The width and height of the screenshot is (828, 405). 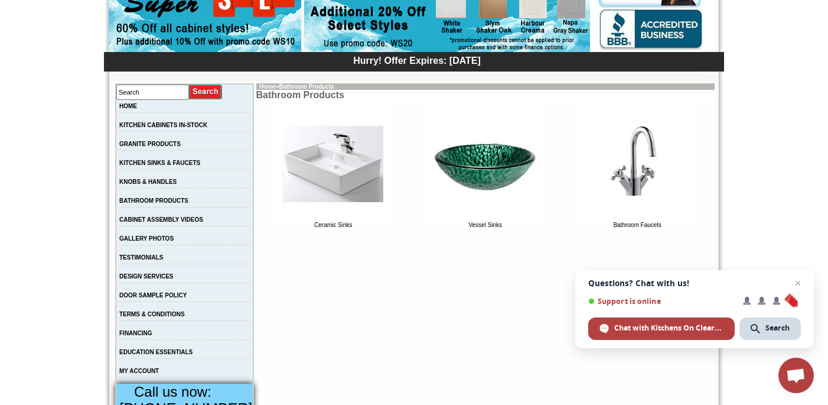 What do you see at coordinates (173, 391) in the screenshot?
I see `span: Call us now:` at bounding box center [173, 391].